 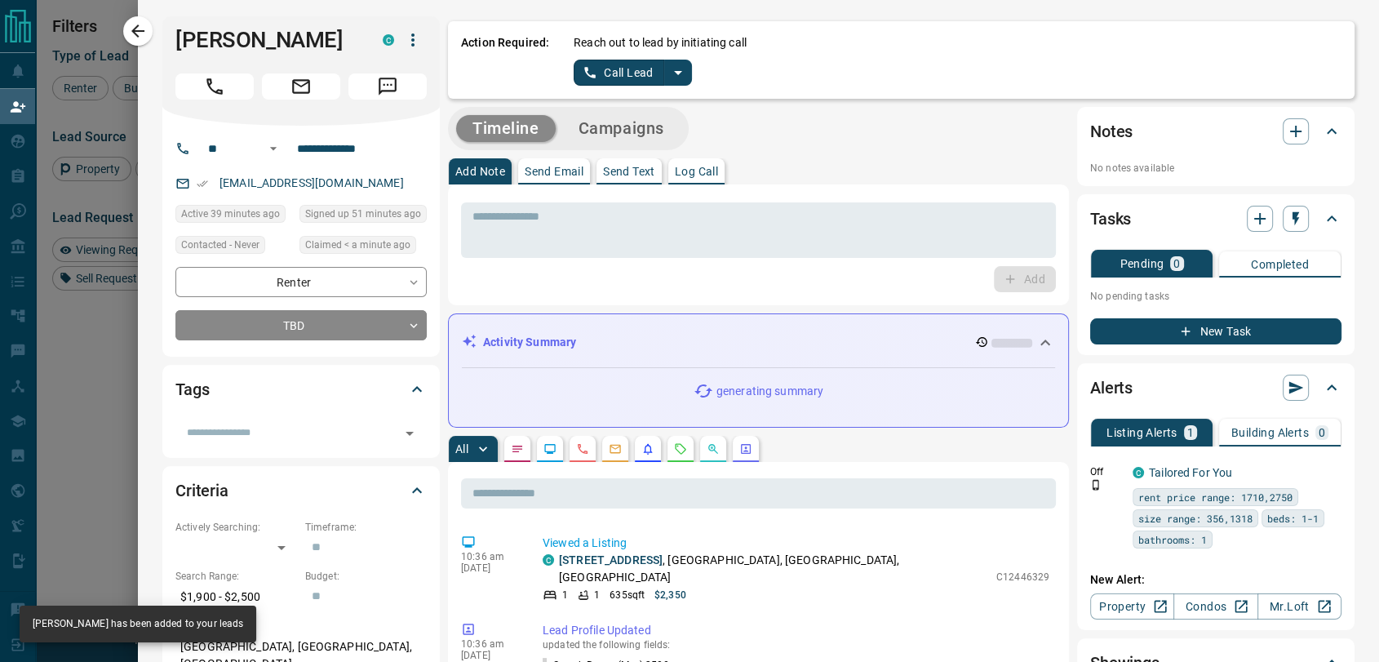 What do you see at coordinates (1190, 472) in the screenshot?
I see `a: Tailored For You` at bounding box center [1190, 472].